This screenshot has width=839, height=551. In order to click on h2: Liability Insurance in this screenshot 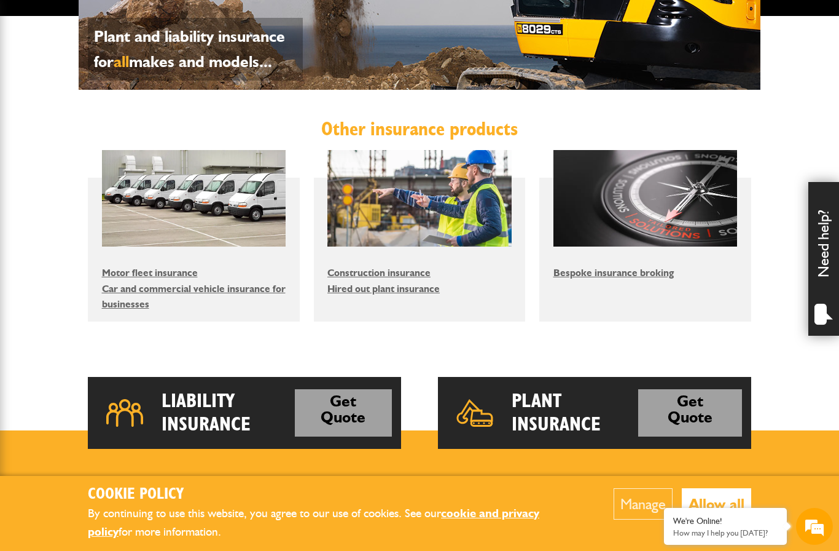, I will do `click(228, 412)`.